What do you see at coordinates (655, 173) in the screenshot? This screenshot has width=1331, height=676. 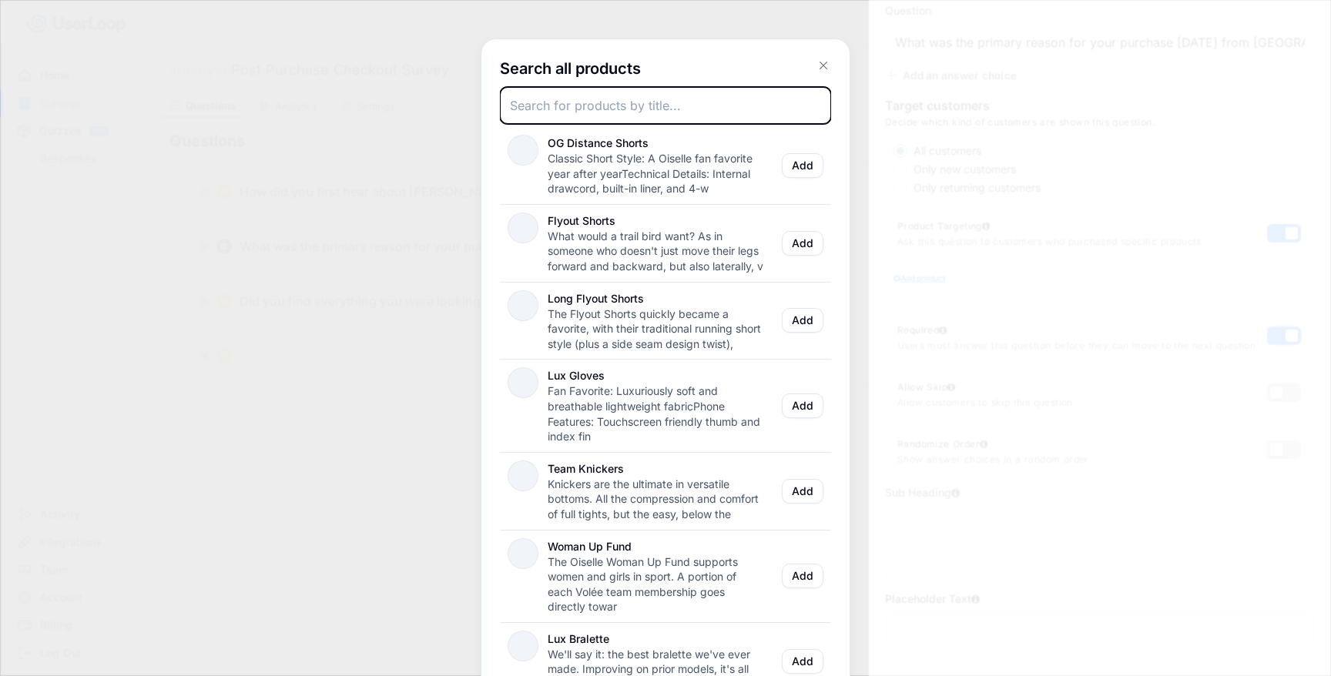 I see `div: Classic Short Style: A Oiselle fan favorite year after yearTechnical Details: Internal drawcord, ...` at bounding box center [655, 173].